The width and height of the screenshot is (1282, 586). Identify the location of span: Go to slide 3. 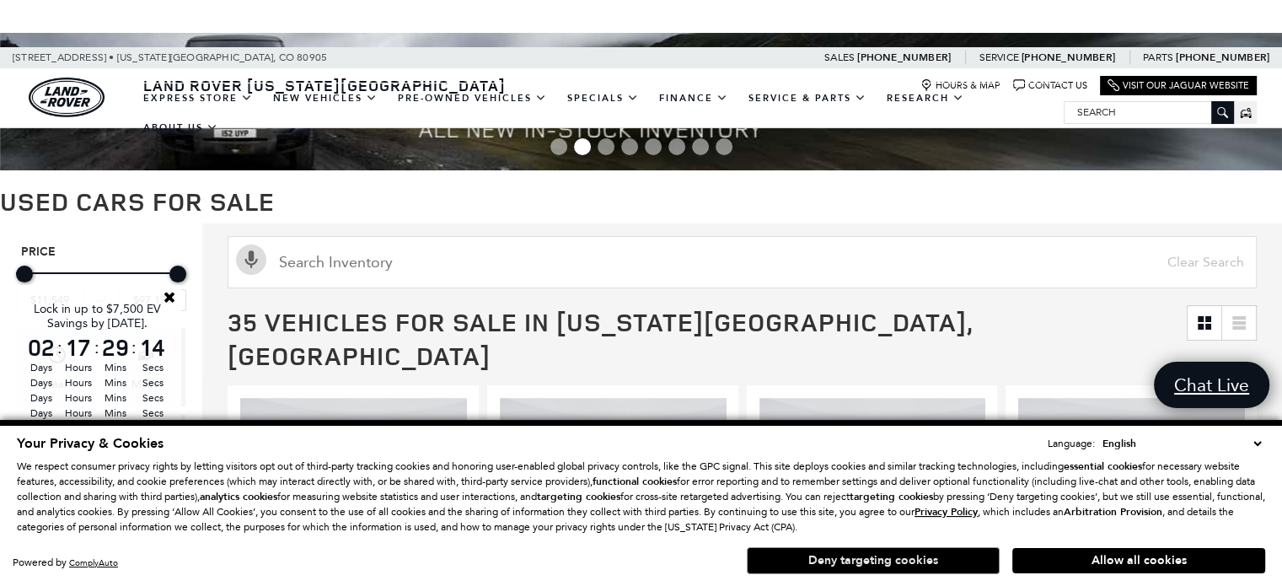
(606, 147).